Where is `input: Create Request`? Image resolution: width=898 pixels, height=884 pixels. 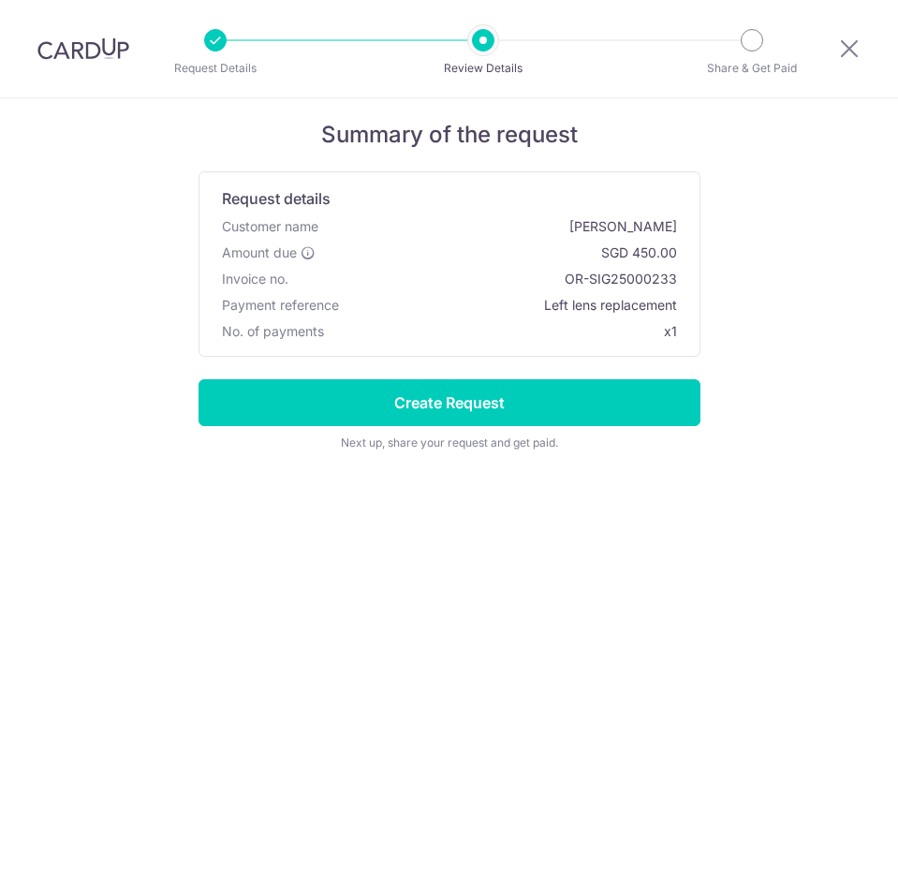 input: Create Request is located at coordinates (450, 403).